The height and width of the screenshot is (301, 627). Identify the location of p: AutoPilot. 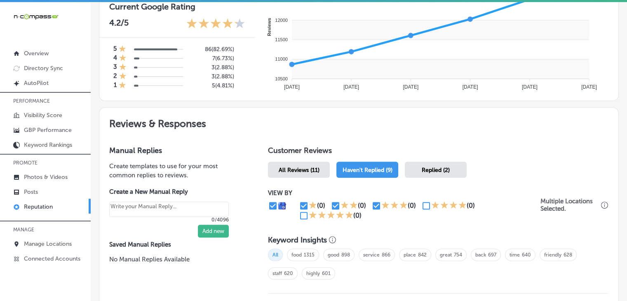
(36, 83).